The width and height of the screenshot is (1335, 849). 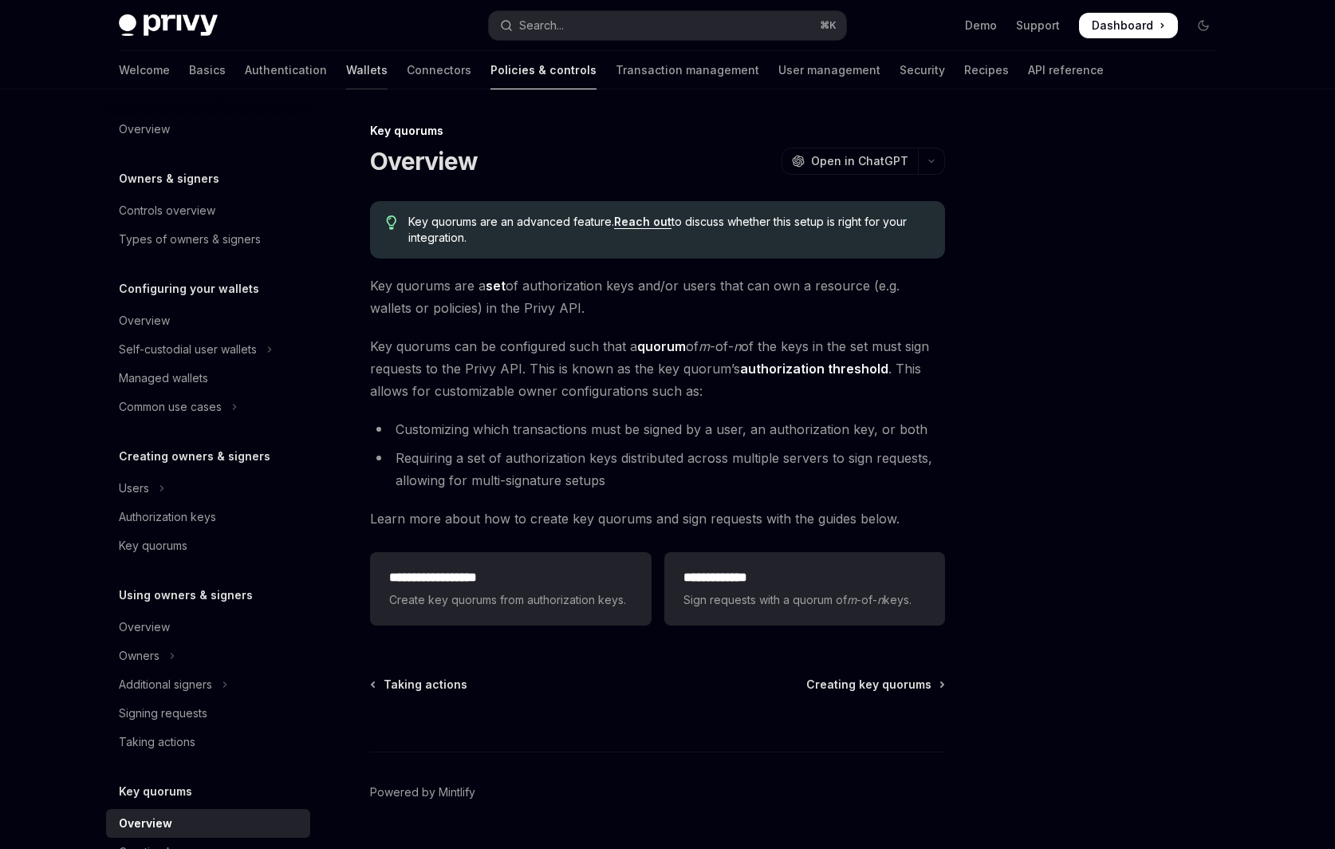 I want to click on a: Policies & controls, so click(x=543, y=70).